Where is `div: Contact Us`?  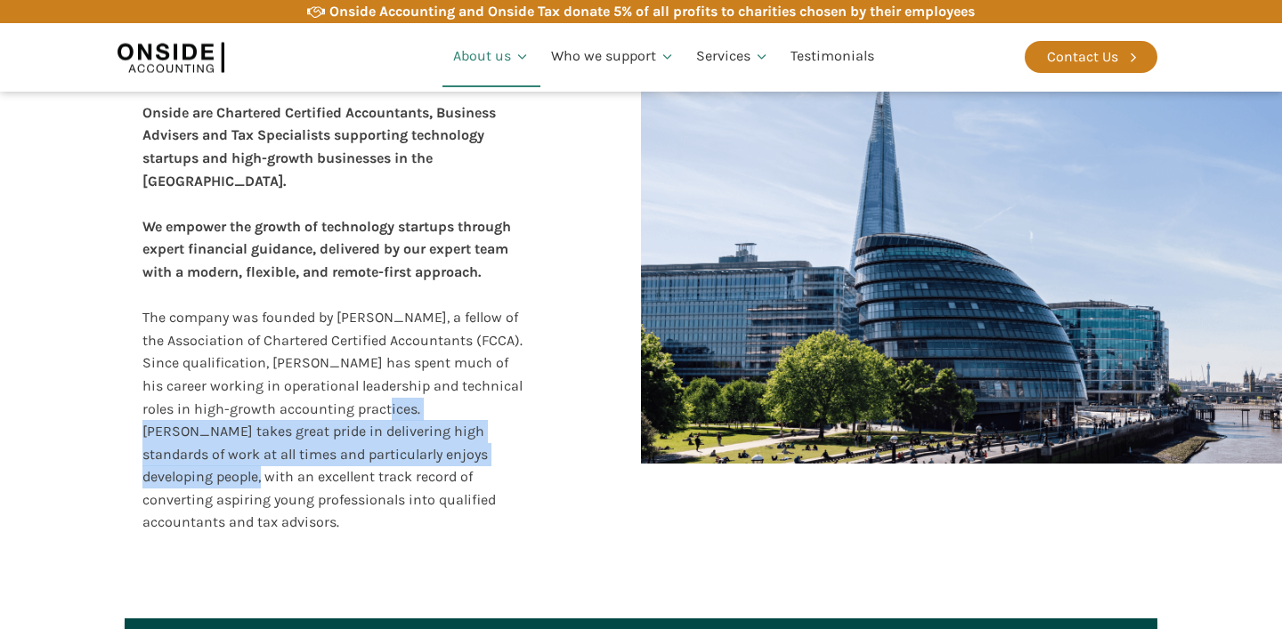 div: Contact Us is located at coordinates (1082, 57).